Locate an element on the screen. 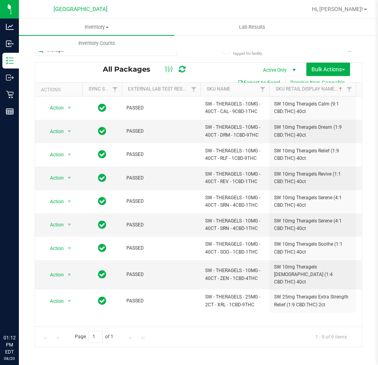  p: 01:12 PM EDT is located at coordinates (9, 345).